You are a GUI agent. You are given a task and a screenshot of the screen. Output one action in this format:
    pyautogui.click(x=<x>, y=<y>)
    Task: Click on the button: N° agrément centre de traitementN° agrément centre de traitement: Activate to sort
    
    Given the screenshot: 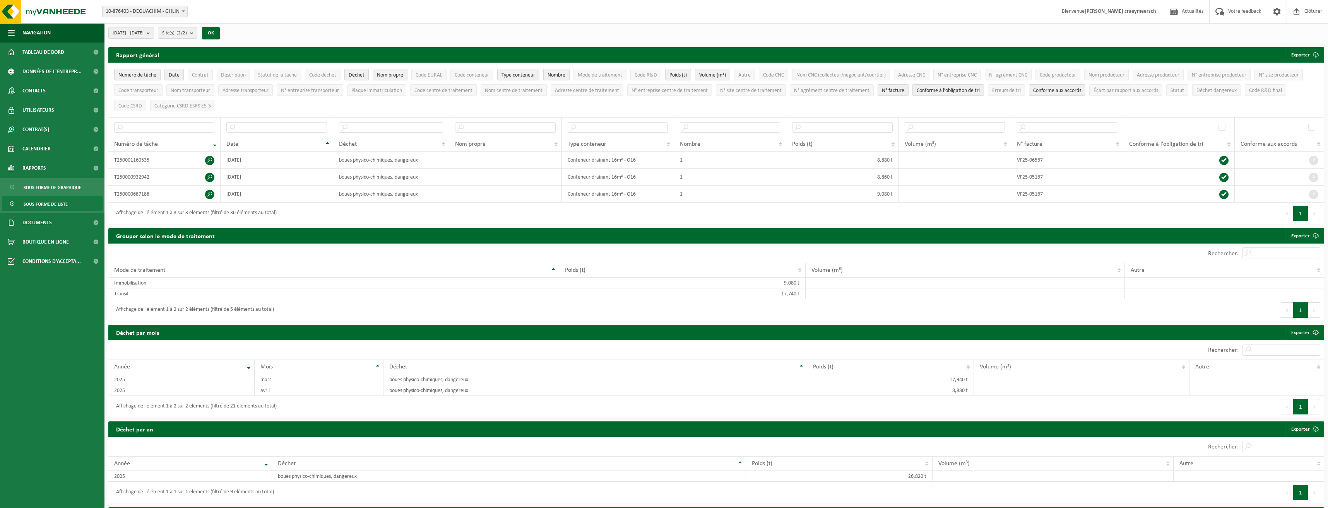 What is the action you would take?
    pyautogui.click(x=831, y=90)
    